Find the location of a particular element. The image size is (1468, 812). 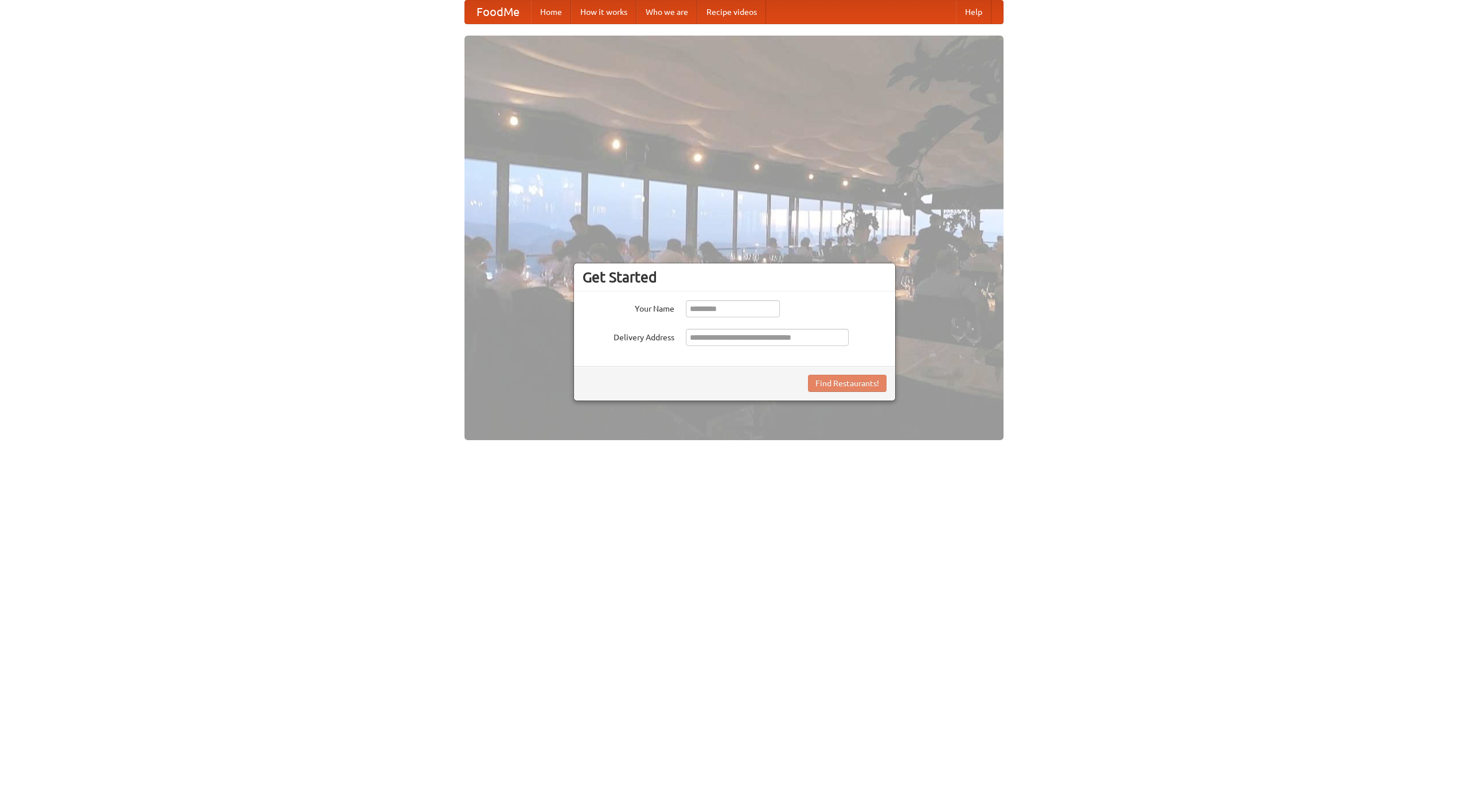

a: Help is located at coordinates (974, 12).